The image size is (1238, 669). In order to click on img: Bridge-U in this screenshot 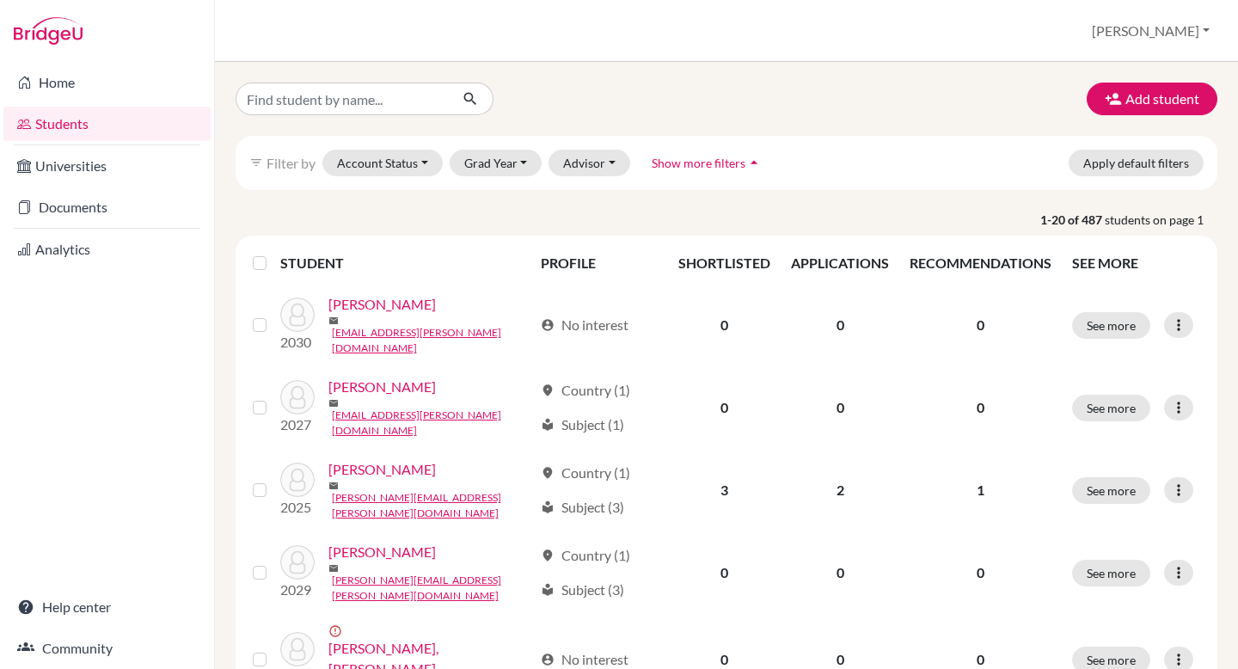, I will do `click(48, 31)`.